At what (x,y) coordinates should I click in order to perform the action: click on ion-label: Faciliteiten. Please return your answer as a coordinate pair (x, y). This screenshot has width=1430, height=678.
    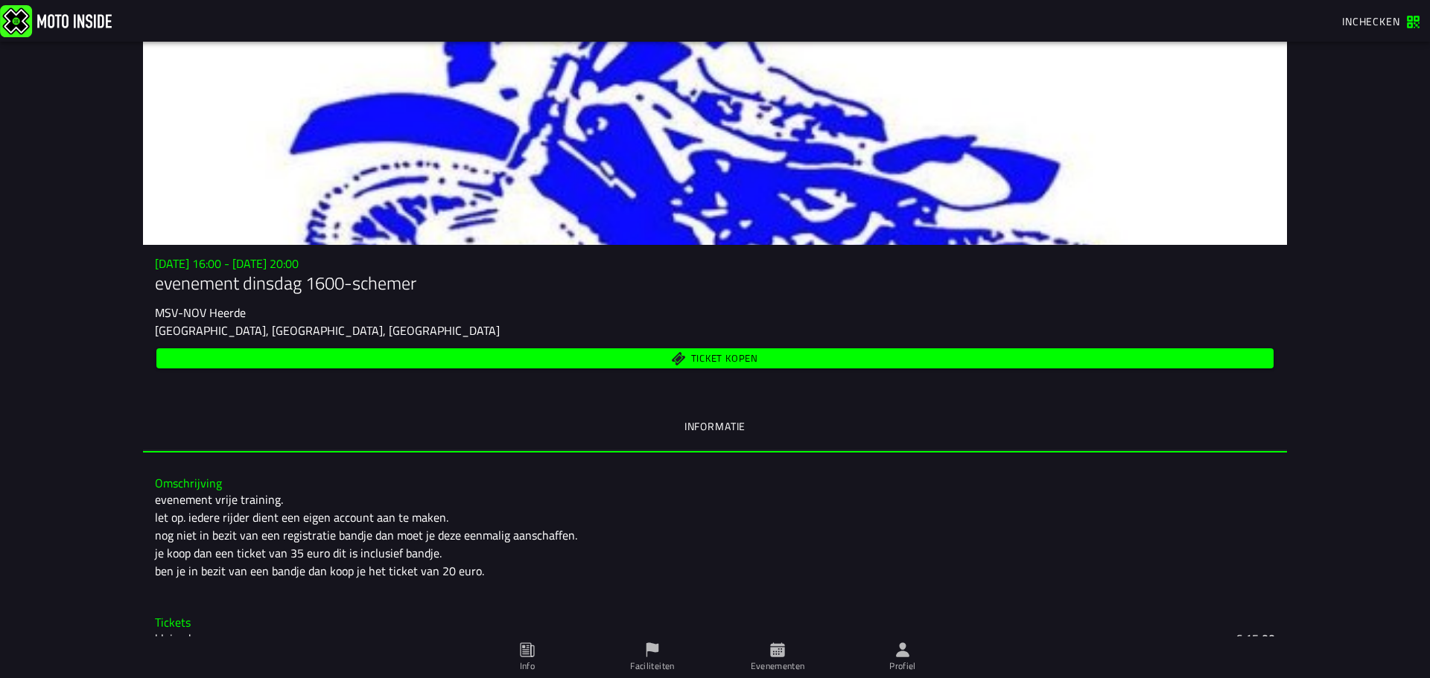
    Looking at the image, I should click on (651, 666).